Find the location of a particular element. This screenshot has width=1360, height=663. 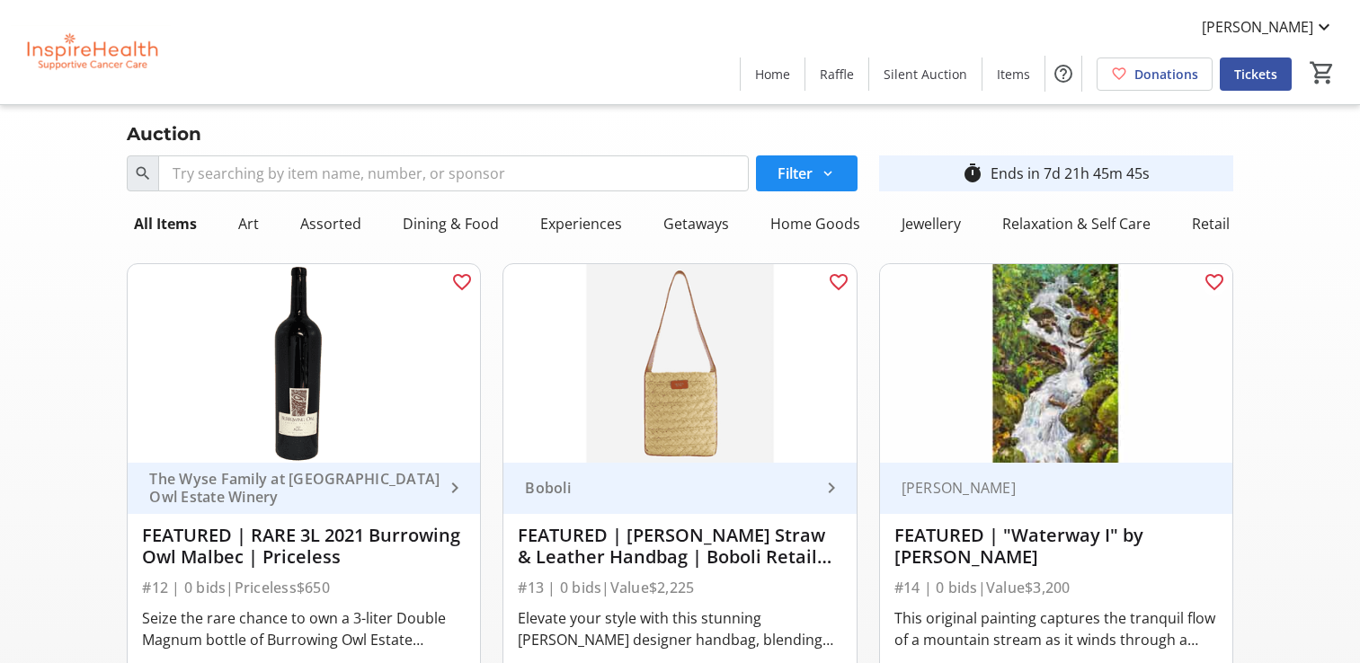

span: Filter is located at coordinates (795, 173).